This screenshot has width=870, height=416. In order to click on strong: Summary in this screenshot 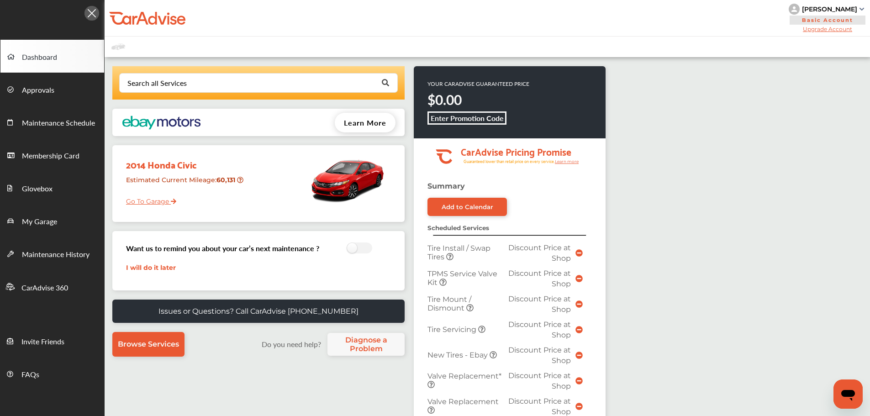, I will do `click(446, 186)`.